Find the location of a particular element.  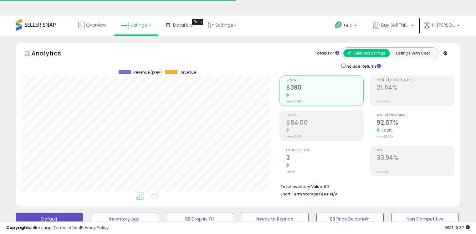

h2: $390 is located at coordinates (325, 88).